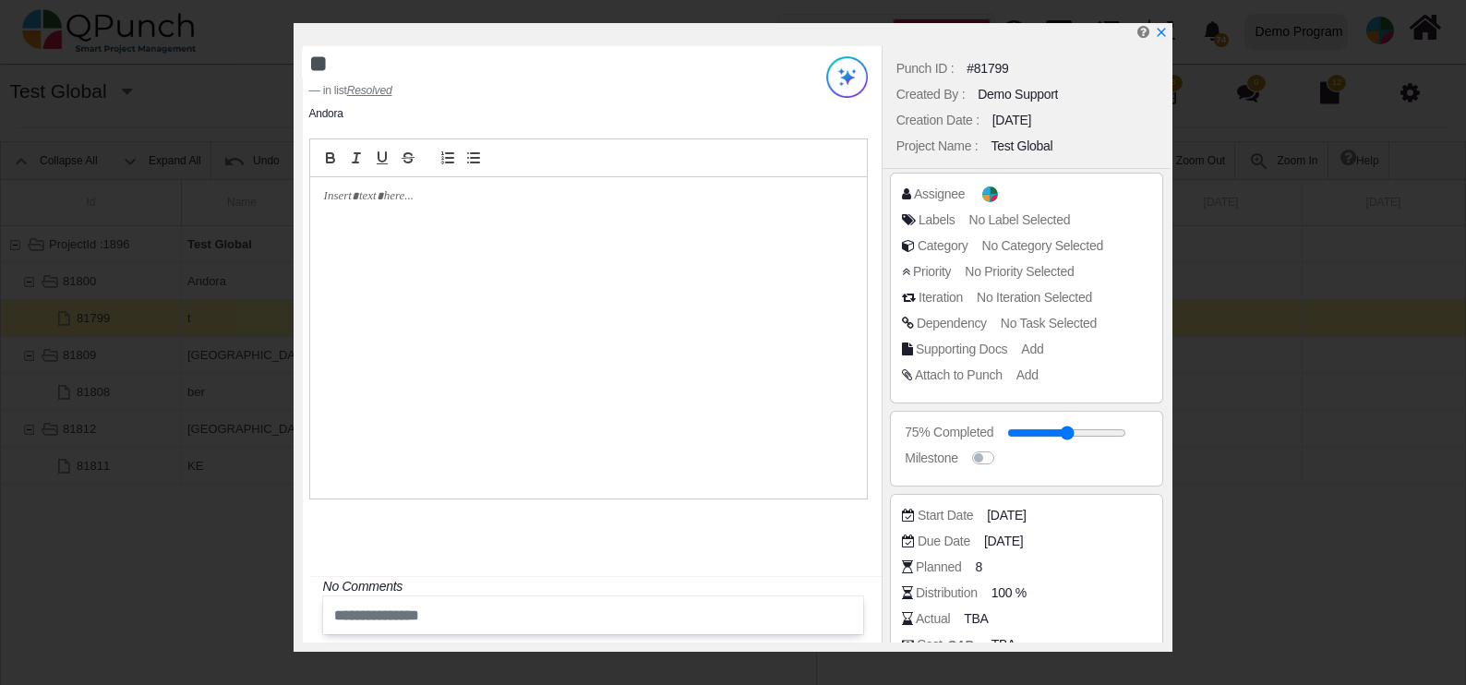 The width and height of the screenshot is (1466, 685). I want to click on div: Actual, so click(933, 619).